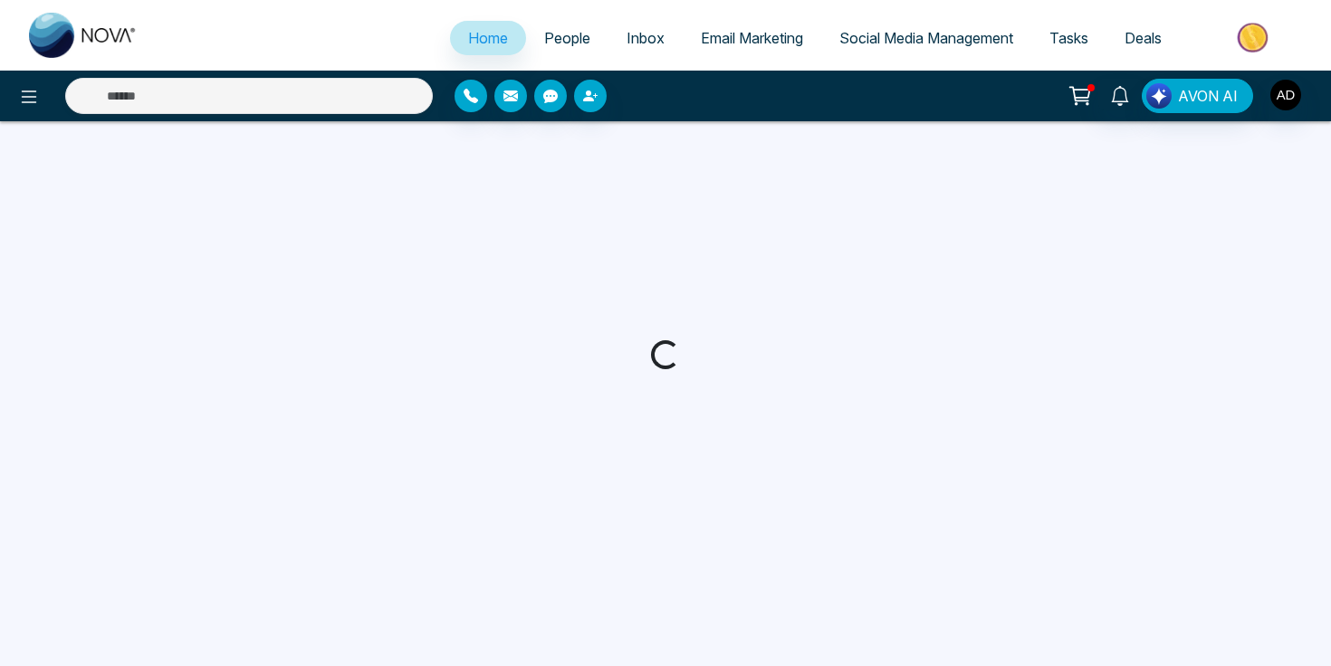  What do you see at coordinates (83, 35) in the screenshot?
I see `img: Nova CRM Logo` at bounding box center [83, 35].